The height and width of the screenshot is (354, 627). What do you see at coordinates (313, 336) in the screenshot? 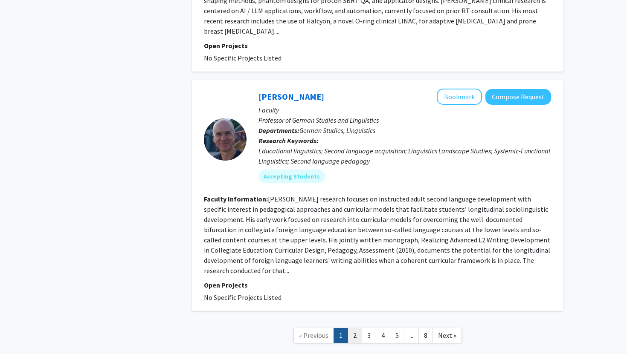
I see `a: Previous Page` at bounding box center [313, 336].